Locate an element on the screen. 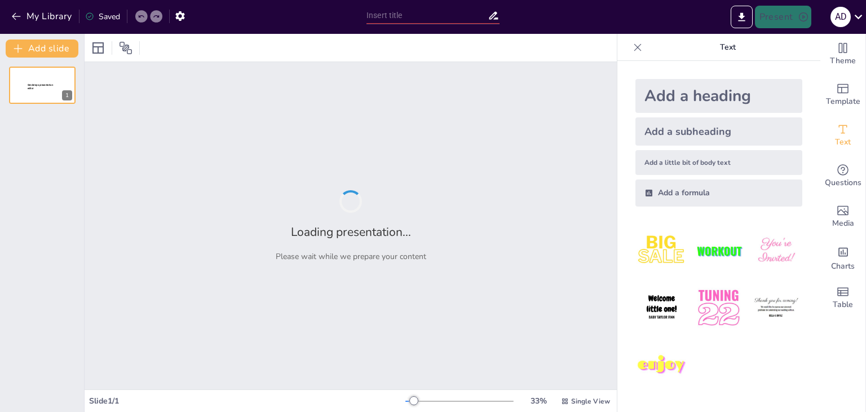 This screenshot has width=866, height=412. div: 1 is located at coordinates (67, 95).